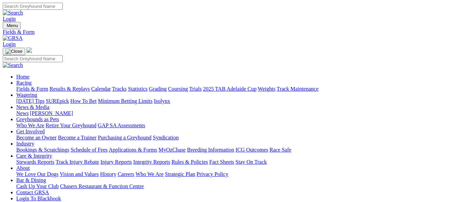 The image size is (455, 202). What do you see at coordinates (234, 101) in the screenshot?
I see `div: Wagering` at bounding box center [234, 101].